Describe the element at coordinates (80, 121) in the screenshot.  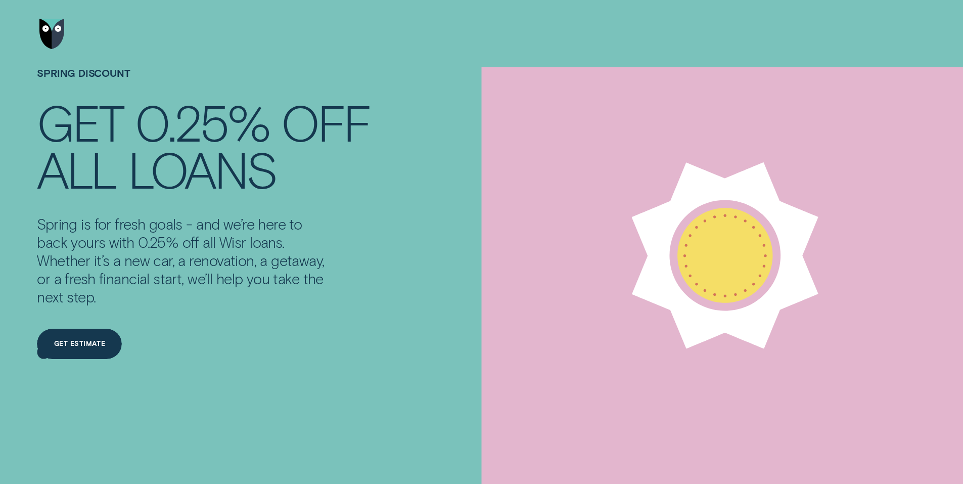
I see `div: Get` at that location.